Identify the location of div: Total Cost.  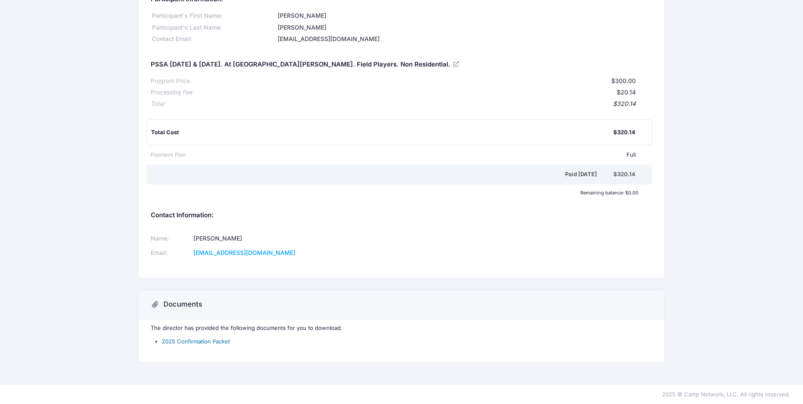
(382, 132).